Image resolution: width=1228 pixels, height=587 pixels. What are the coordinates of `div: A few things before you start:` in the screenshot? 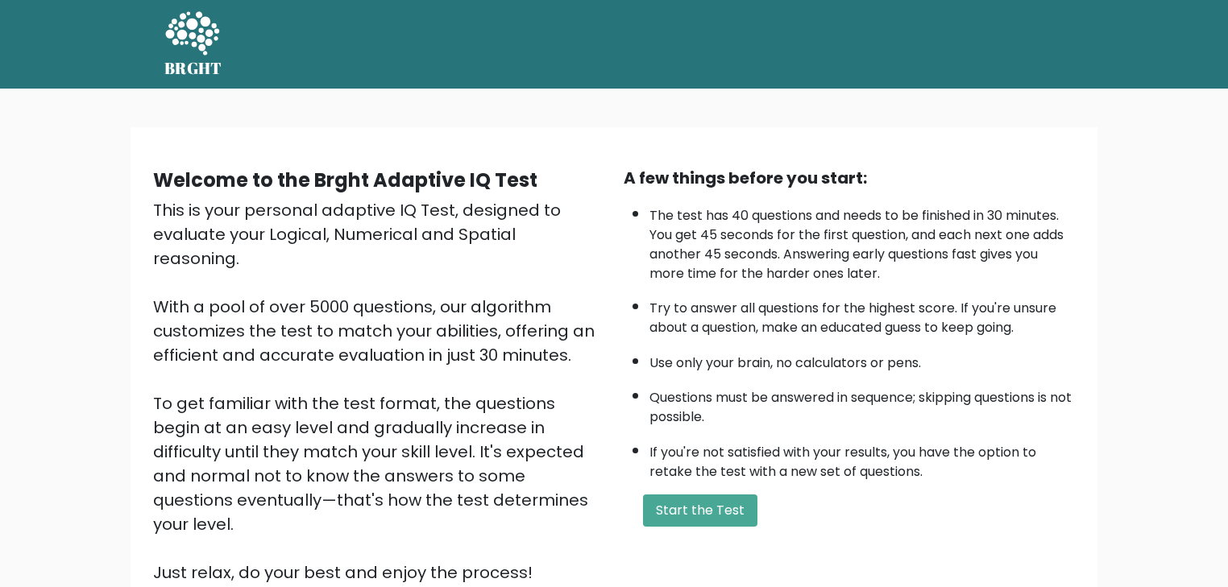 It's located at (849, 178).